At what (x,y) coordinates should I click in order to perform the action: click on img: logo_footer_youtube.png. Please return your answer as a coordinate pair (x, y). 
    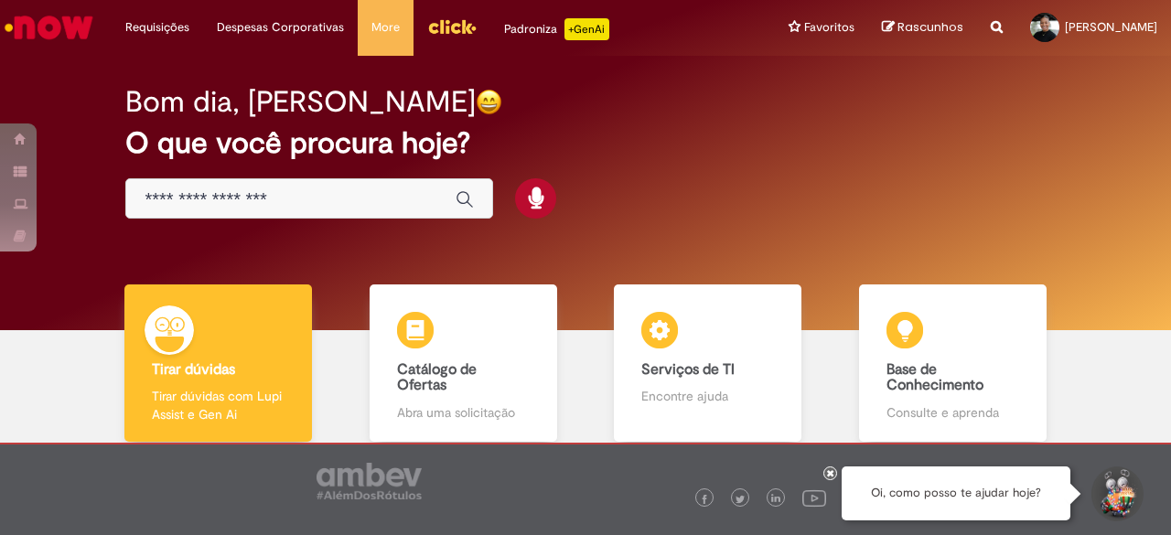
    Looking at the image, I should click on (814, 498).